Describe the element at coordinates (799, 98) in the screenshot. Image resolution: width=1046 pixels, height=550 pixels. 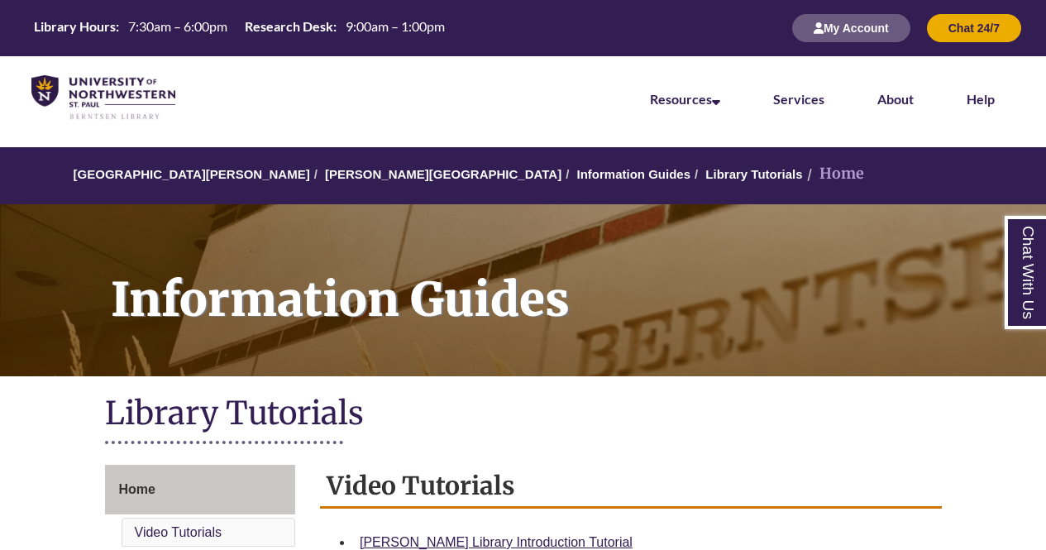
I see `a: Services` at that location.